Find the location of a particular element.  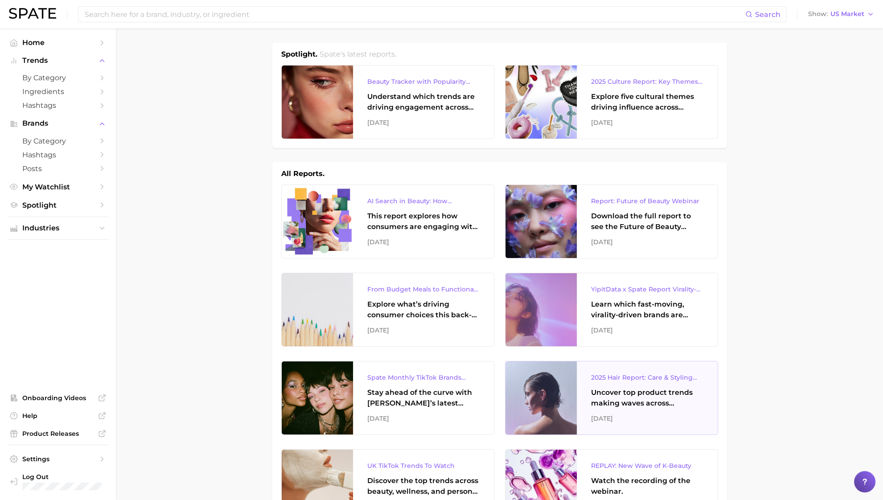

h2: Spate's latest reports. is located at coordinates (358, 54).